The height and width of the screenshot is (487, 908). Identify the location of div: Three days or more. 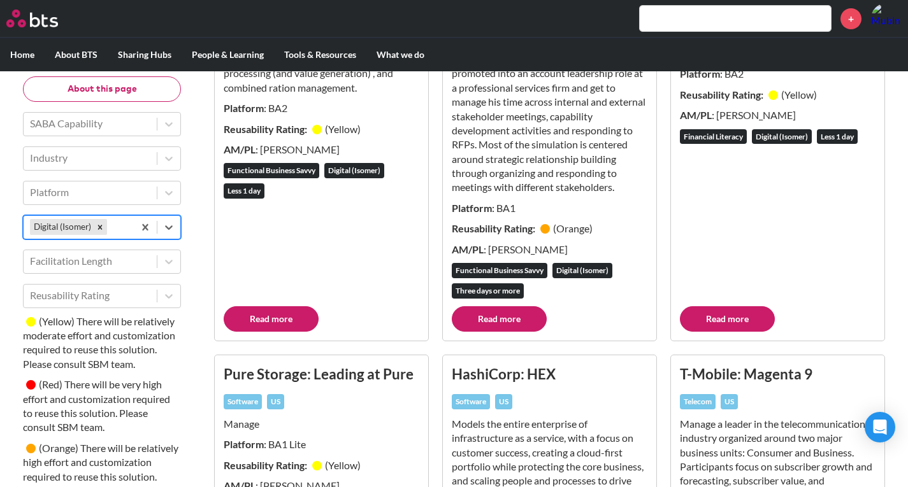
(487, 291).